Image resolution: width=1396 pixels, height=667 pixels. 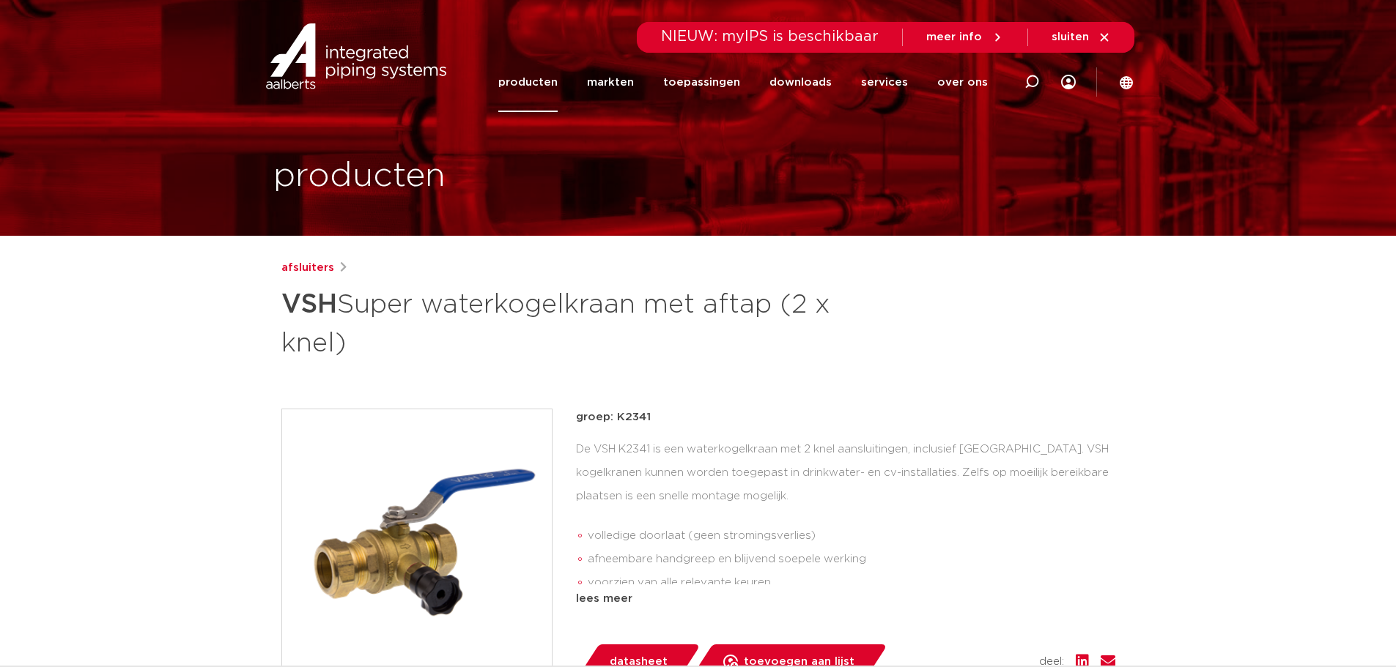 What do you see at coordinates (527, 82) in the screenshot?
I see `a: producten` at bounding box center [527, 82].